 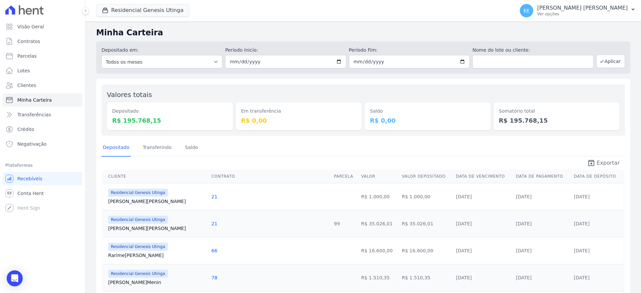 What do you see at coordinates (299, 111) in the screenshot?
I see `dt: Em transferência` at bounding box center [299, 111].